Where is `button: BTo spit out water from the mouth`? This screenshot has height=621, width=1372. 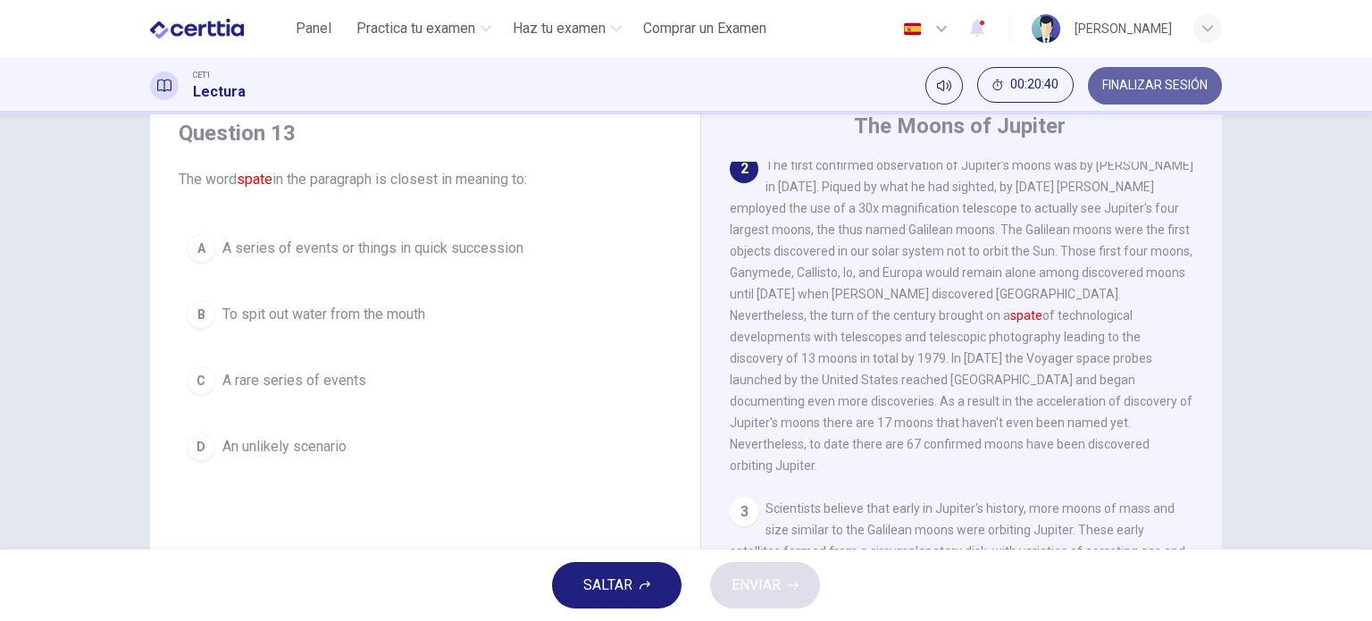 button: BTo spit out water from the mouth is located at coordinates (425, 314).